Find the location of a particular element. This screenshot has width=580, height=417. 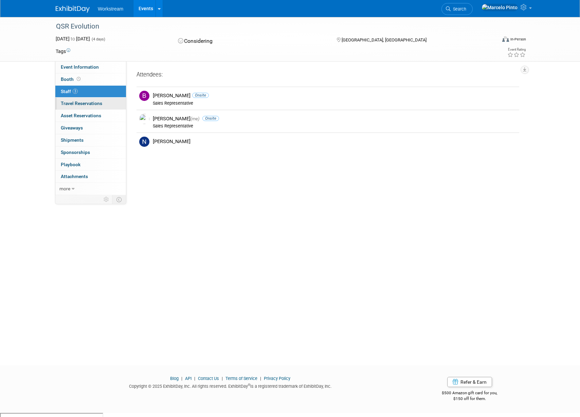

div: In-Person is located at coordinates (518, 39).